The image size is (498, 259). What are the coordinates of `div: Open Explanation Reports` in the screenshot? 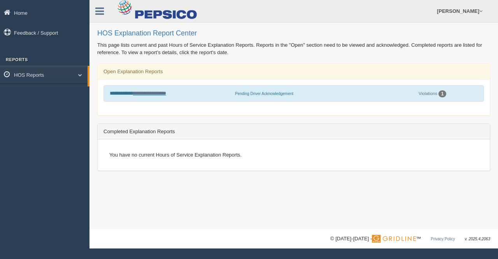 It's located at (294, 72).